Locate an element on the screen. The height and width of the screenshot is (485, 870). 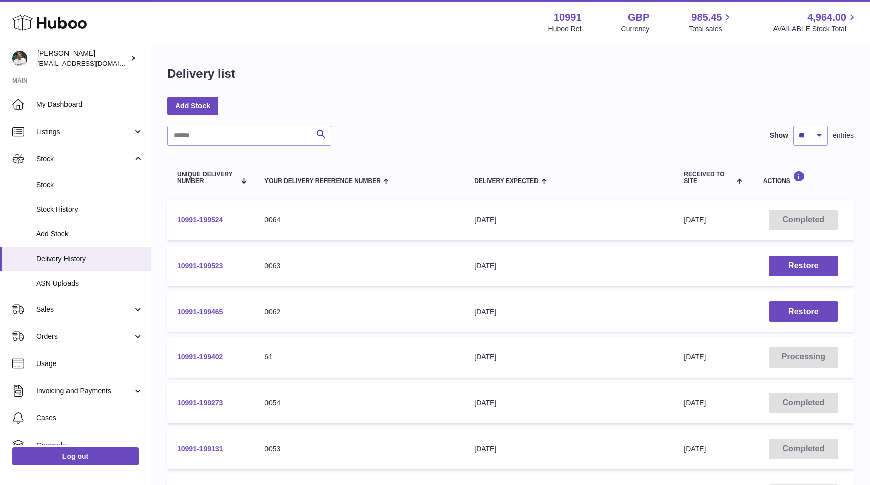
span: Cases is located at coordinates (90, 418).